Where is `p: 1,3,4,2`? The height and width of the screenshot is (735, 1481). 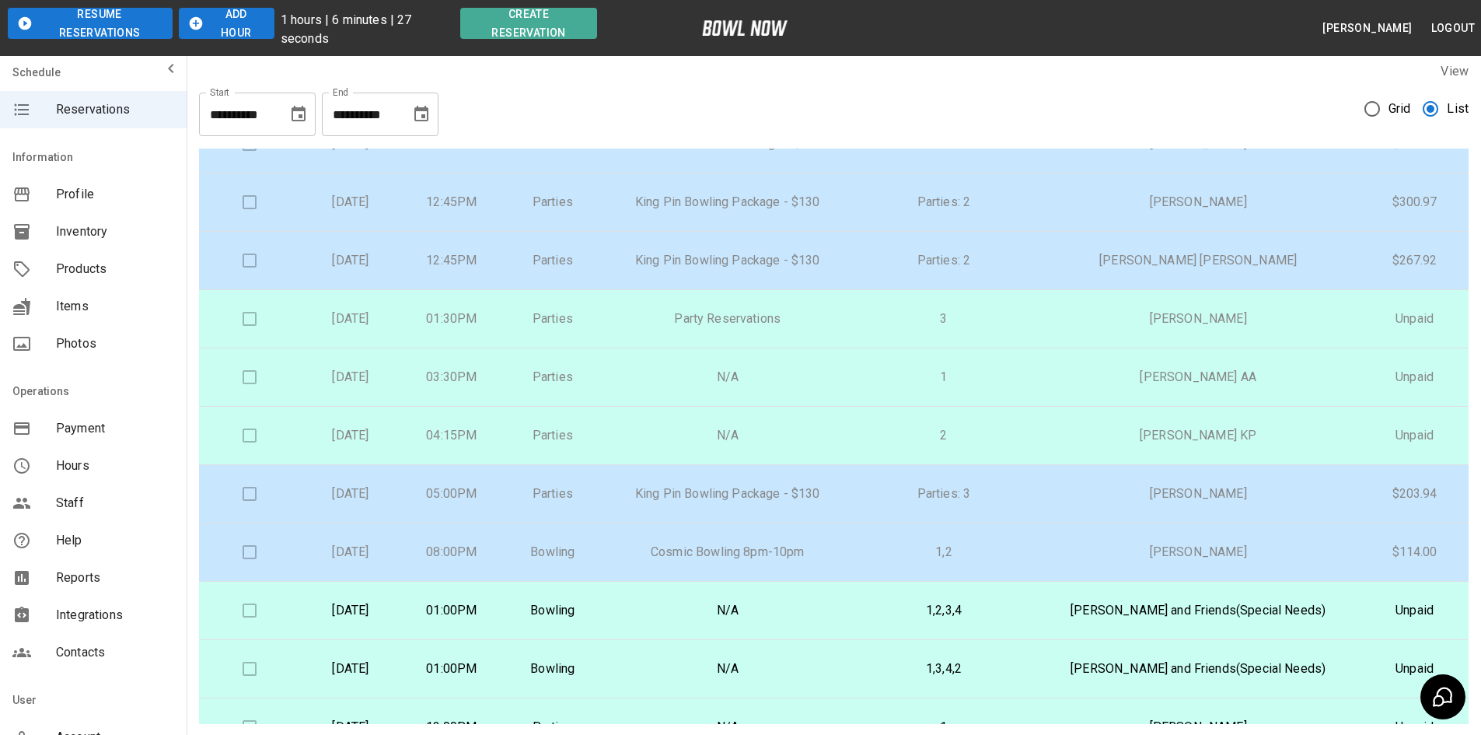 p: 1,3,4,2 is located at coordinates (944, 668).